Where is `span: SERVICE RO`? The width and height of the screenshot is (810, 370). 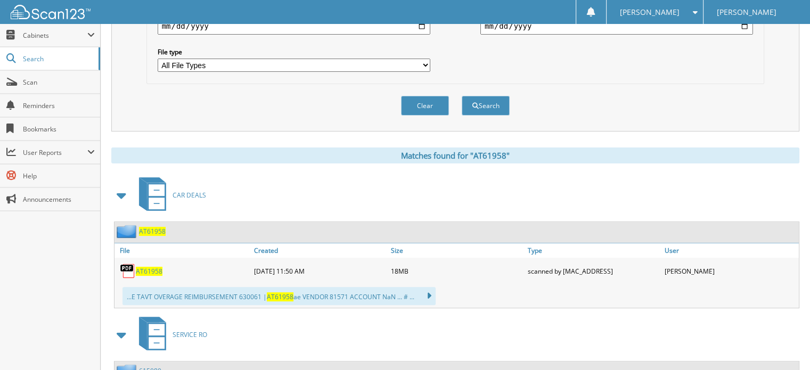
span: SERVICE RO is located at coordinates (190, 335).